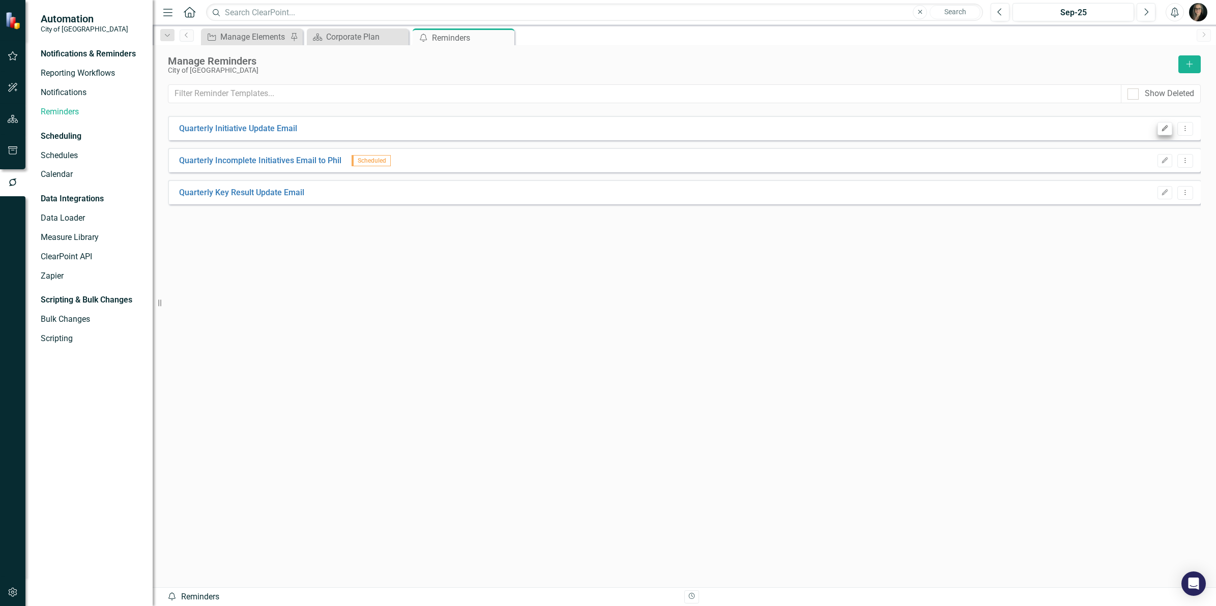  I want to click on img: ClearPoint Strategy, so click(14, 20).